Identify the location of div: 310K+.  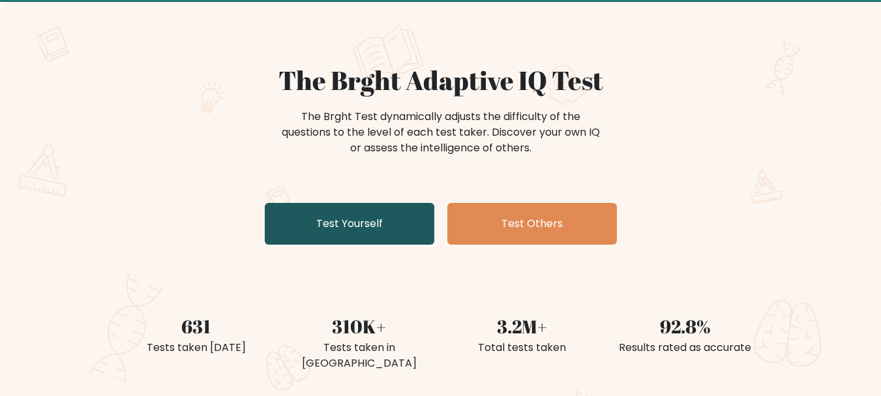
(359, 326).